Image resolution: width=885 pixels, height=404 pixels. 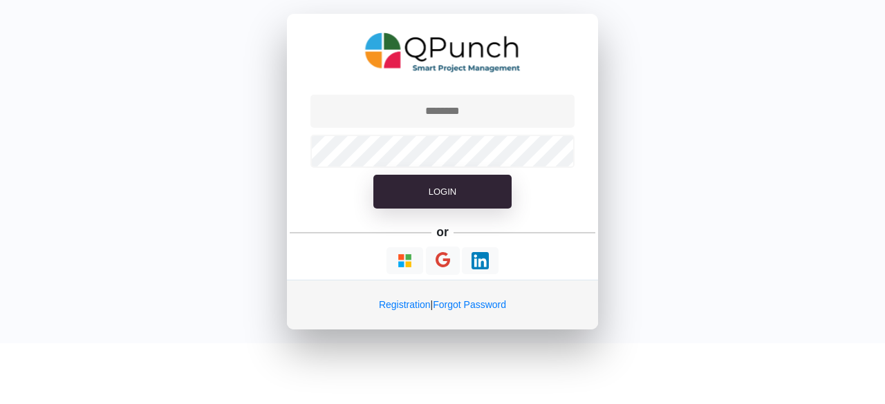 I want to click on button: Continue With Google, so click(x=442, y=261).